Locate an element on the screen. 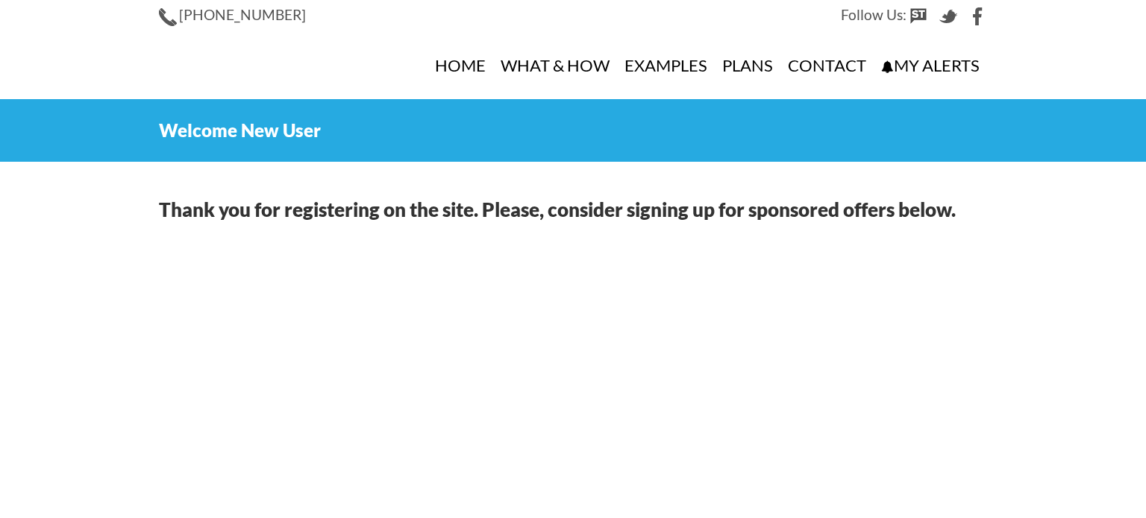  a: Contact is located at coordinates (827, 66).